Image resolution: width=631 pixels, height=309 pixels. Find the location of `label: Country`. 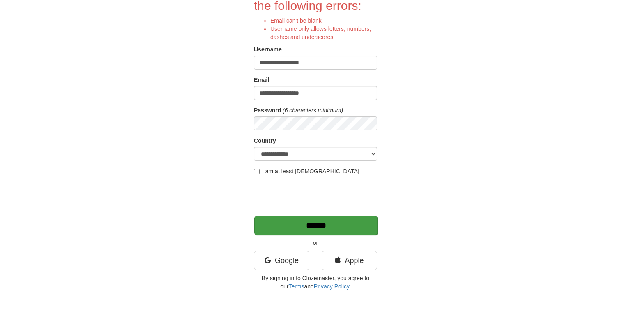

label: Country is located at coordinates (265, 141).